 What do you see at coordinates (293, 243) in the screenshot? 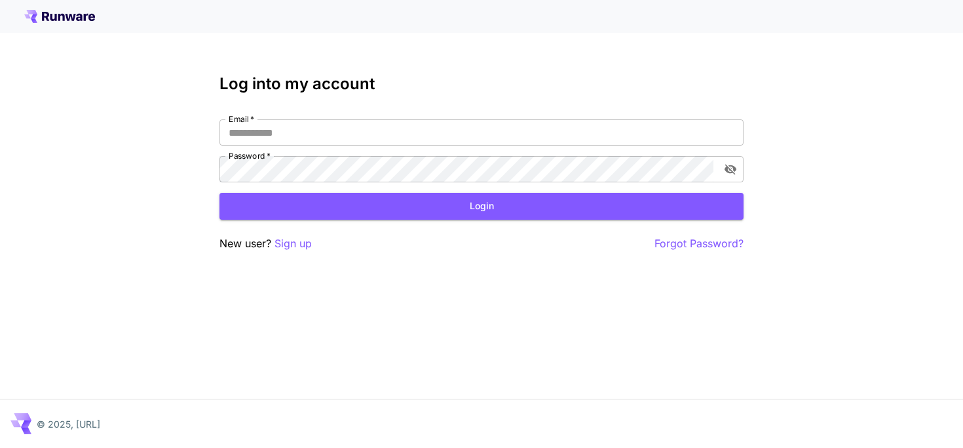
I see `button: Sign up` at bounding box center [293, 243].